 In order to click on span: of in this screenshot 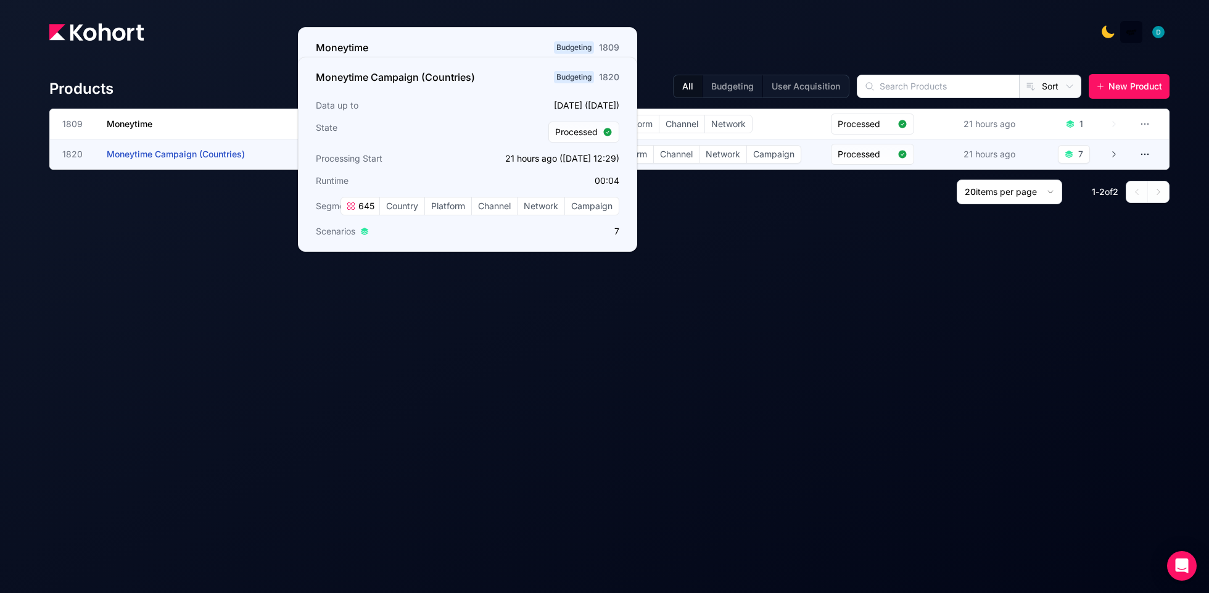, I will do `click(1108, 191)`.